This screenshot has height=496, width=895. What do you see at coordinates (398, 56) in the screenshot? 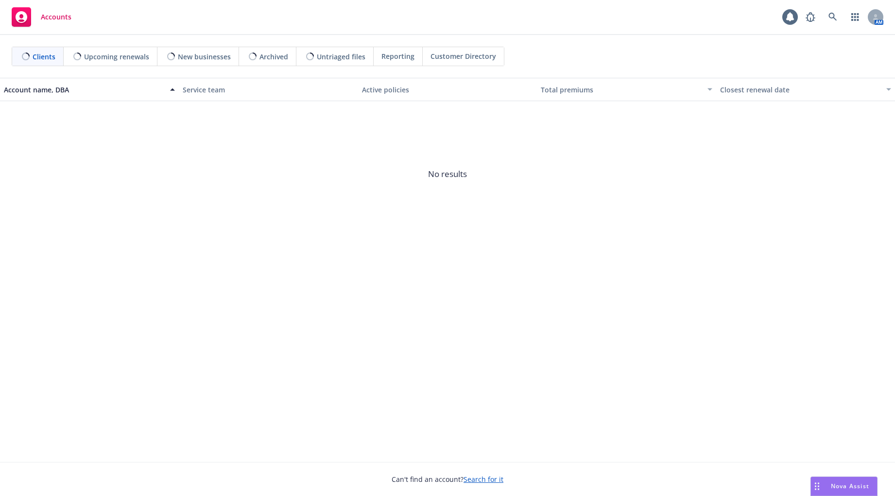
I see `span: Reporting` at bounding box center [398, 56].